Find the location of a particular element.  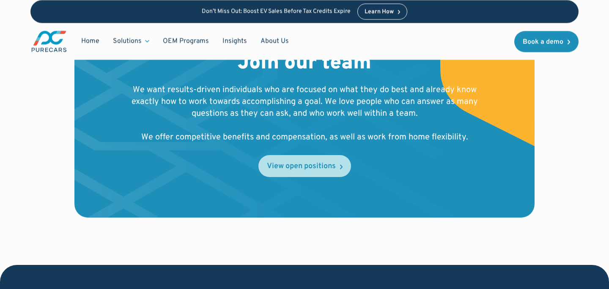

div: Learn How is located at coordinates (379, 12).